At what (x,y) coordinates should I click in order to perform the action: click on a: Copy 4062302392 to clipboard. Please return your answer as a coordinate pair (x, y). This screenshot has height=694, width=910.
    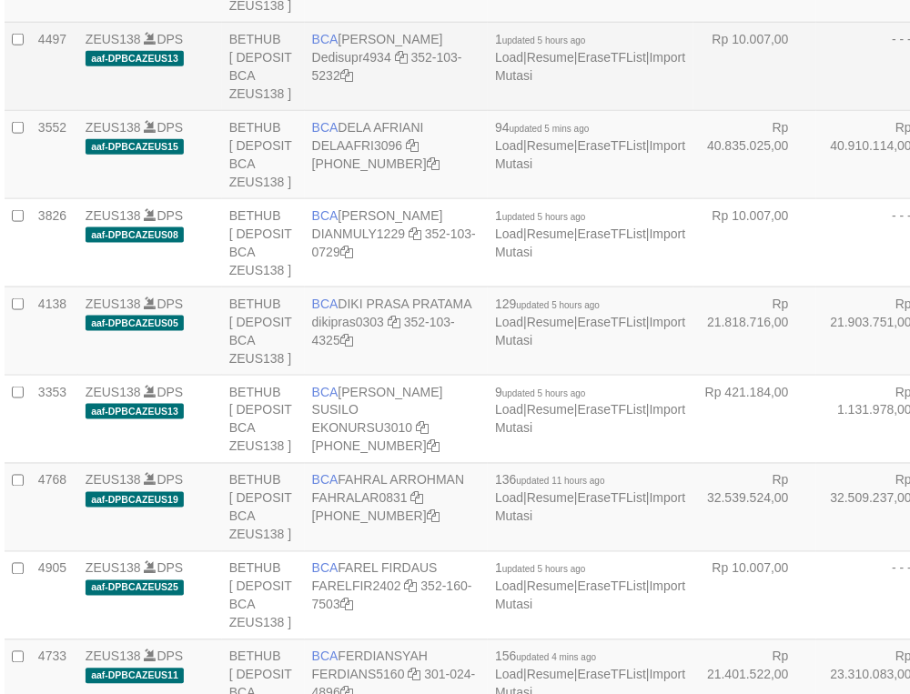
    Looking at the image, I should click on (433, 447).